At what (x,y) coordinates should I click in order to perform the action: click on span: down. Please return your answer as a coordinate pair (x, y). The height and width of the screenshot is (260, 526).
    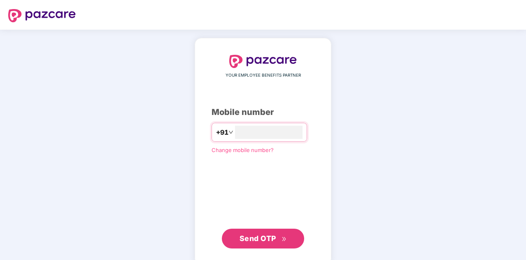
    Looking at the image, I should click on (231, 132).